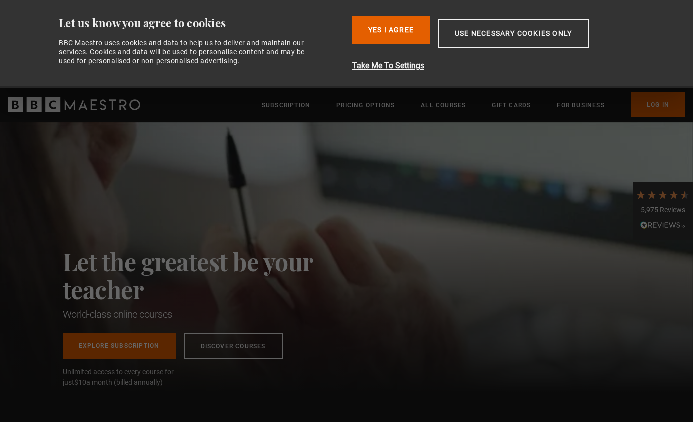 The height and width of the screenshot is (422, 693). What do you see at coordinates (511, 106) in the screenshot?
I see `a: Gift Cards` at bounding box center [511, 106].